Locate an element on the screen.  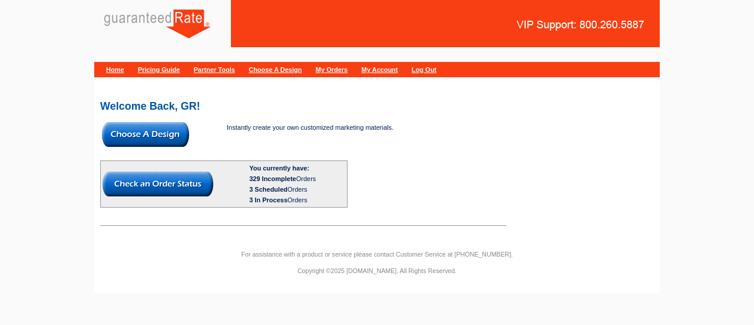
a: Choose A Design is located at coordinates (275, 70).